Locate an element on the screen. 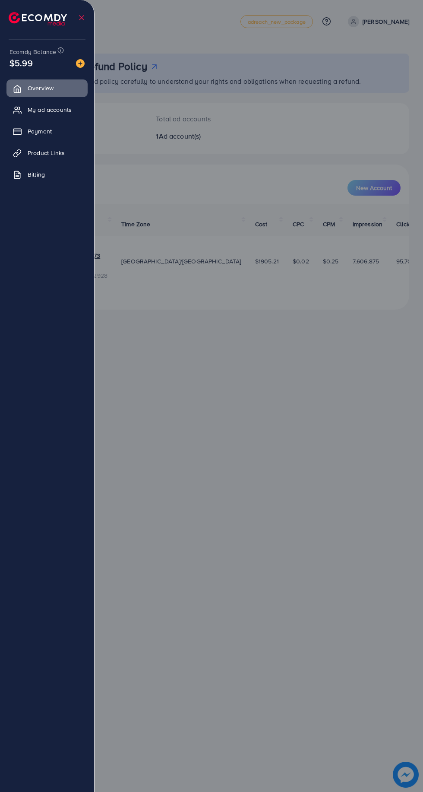  span: Billing is located at coordinates (36, 174).